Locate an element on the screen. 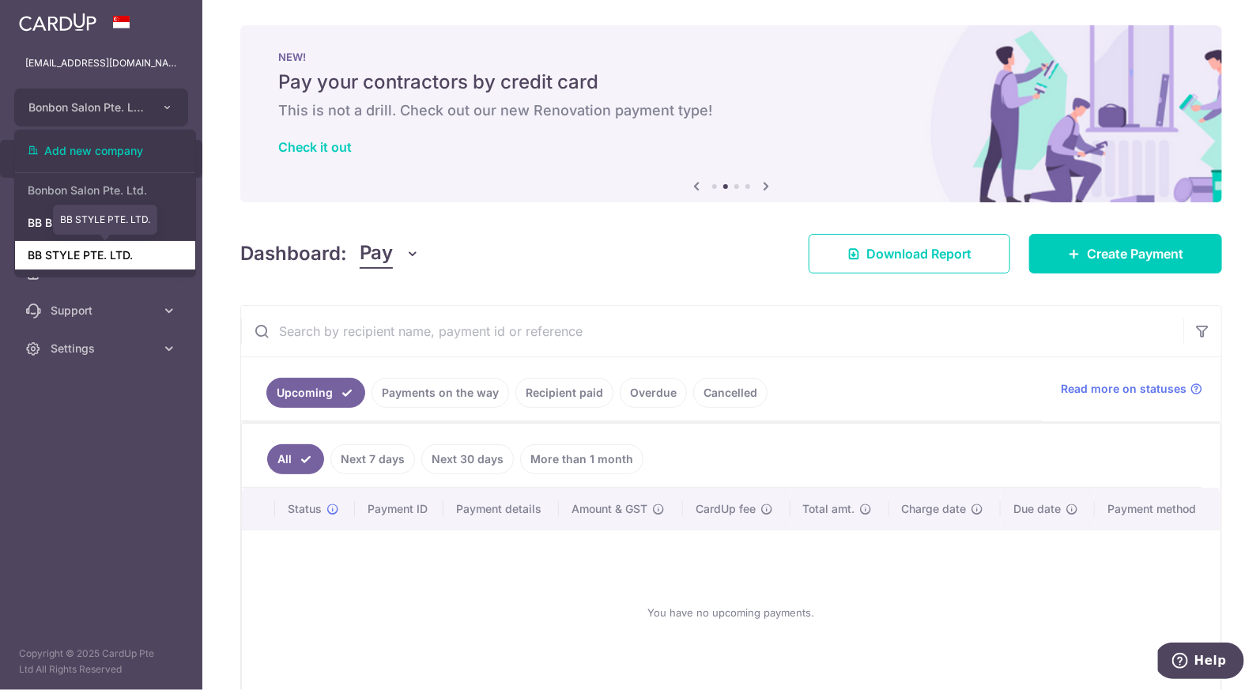 The width and height of the screenshot is (1260, 690). div: You have no upcoming payments. is located at coordinates (731, 612).